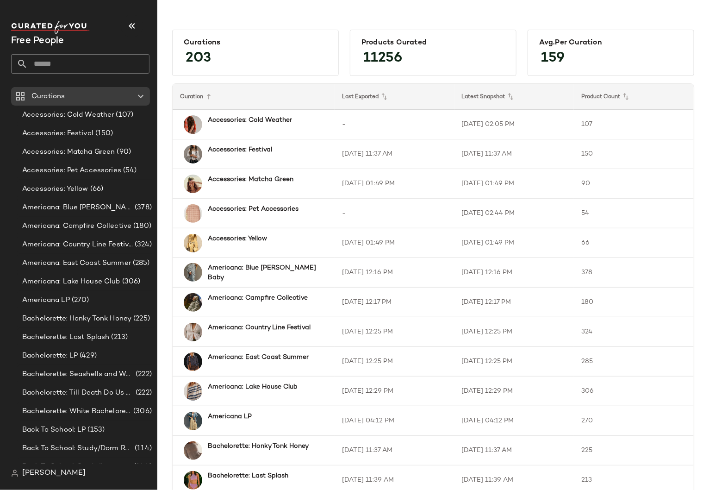  I want to click on span: 203, so click(198, 58).